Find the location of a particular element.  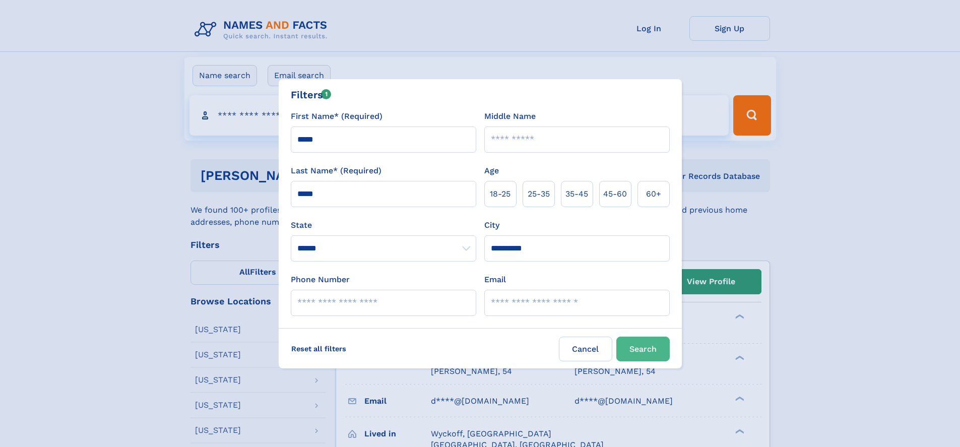

label: State is located at coordinates (384, 225).